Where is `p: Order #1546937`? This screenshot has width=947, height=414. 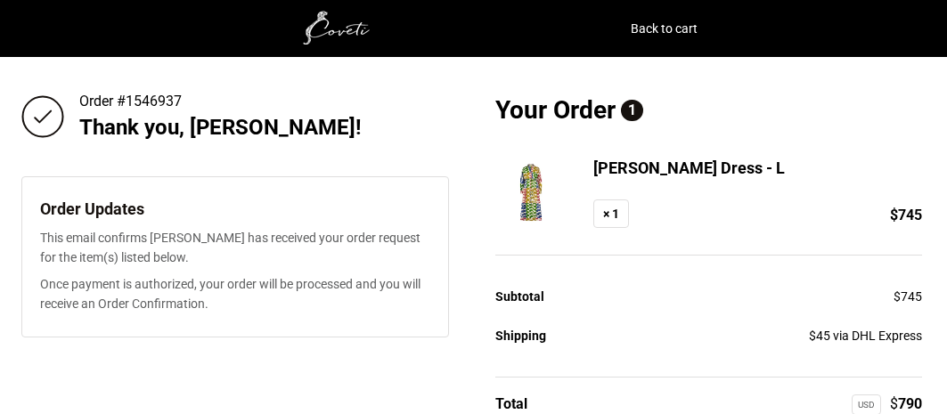 p: Order #1546937 is located at coordinates (227, 101).